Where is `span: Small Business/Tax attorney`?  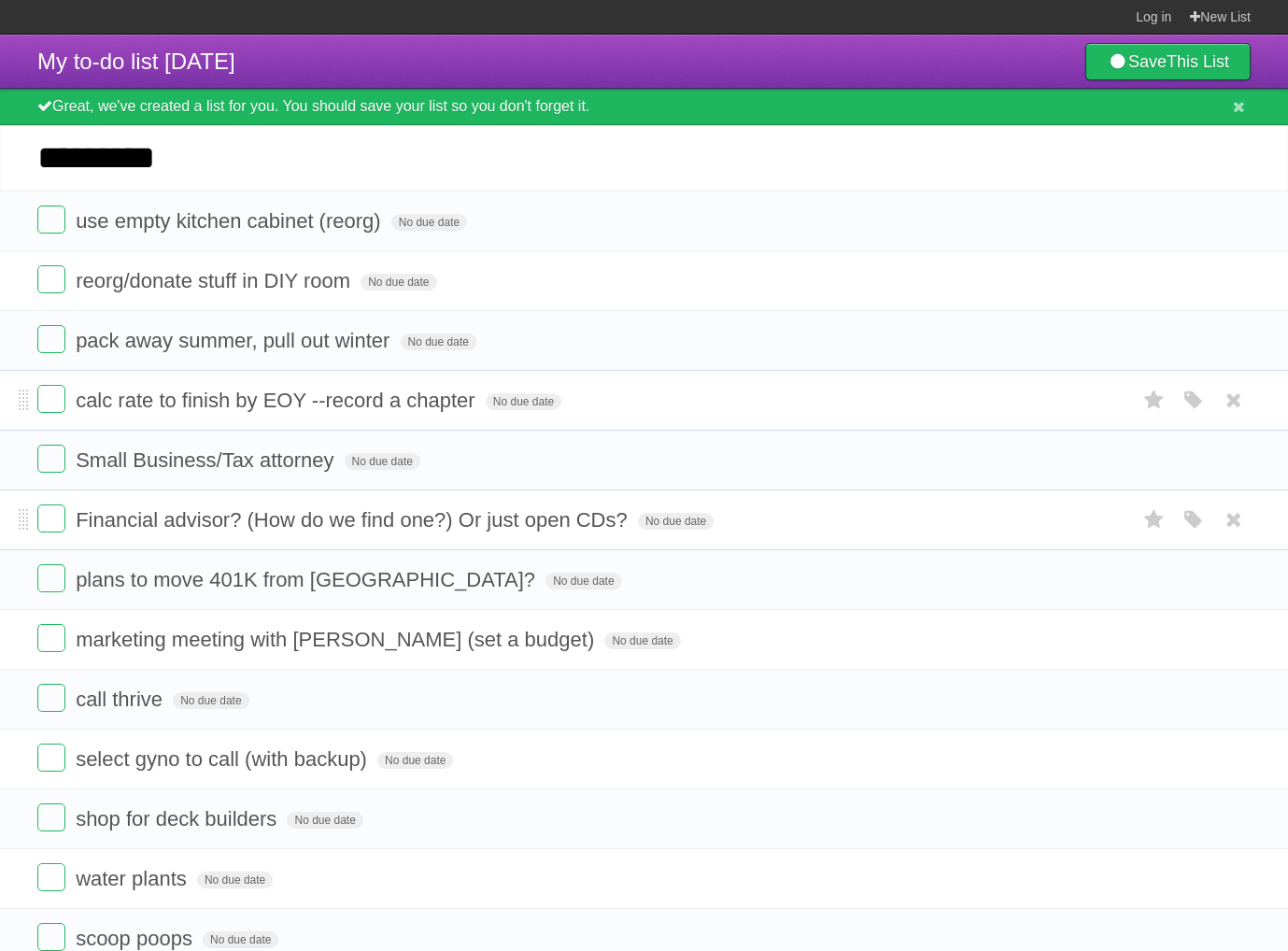
span: Small Business/Tax attorney is located at coordinates (207, 459).